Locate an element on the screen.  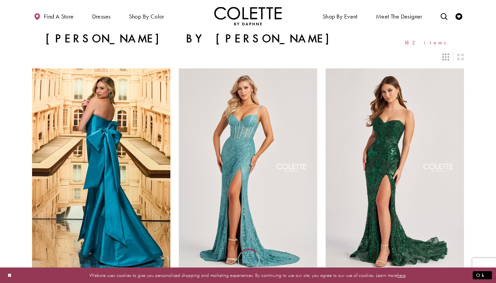
a: Find a store is located at coordinates (54, 16).